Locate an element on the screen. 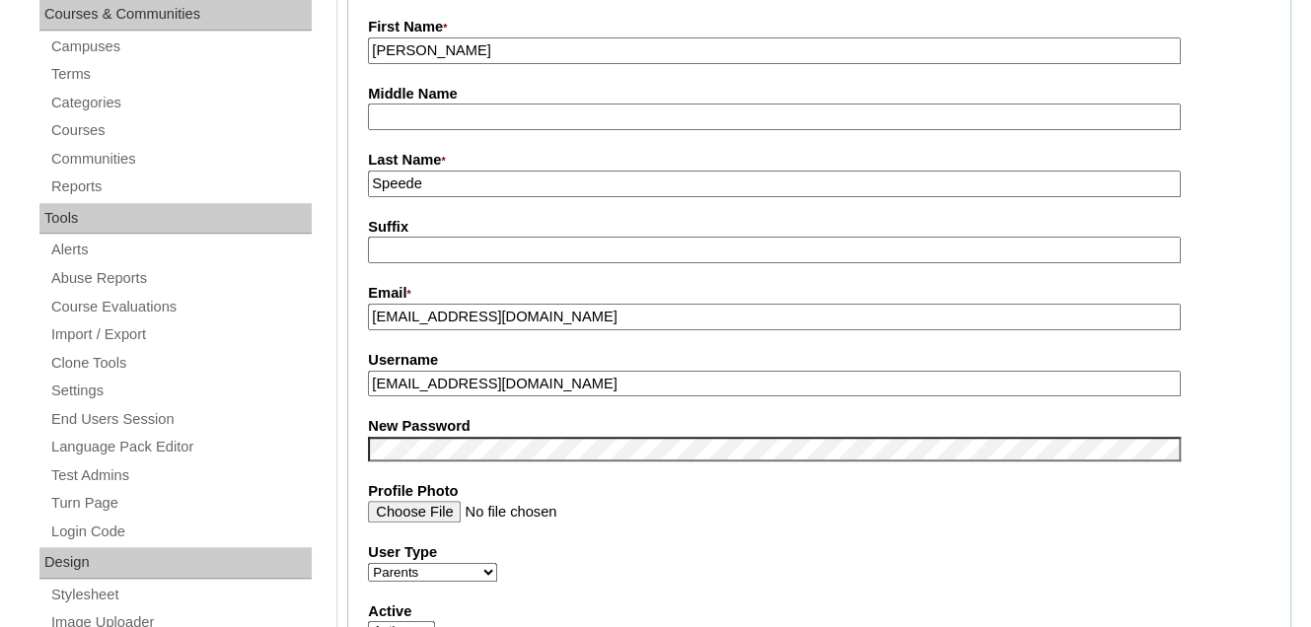  a: Turn Page is located at coordinates (180, 503).